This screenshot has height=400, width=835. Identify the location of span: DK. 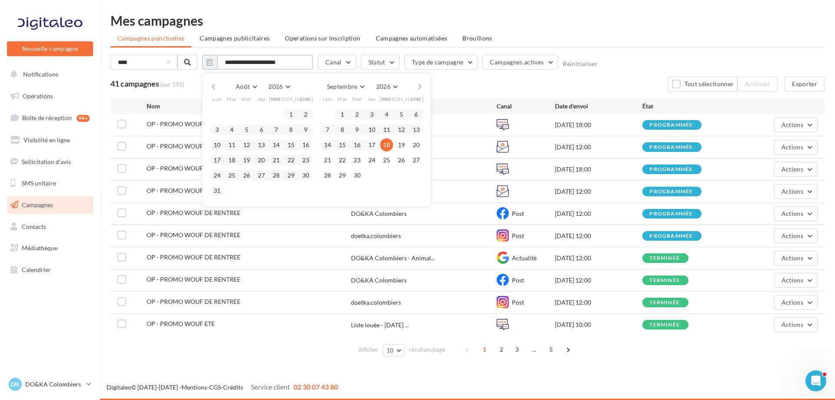
(15, 384).